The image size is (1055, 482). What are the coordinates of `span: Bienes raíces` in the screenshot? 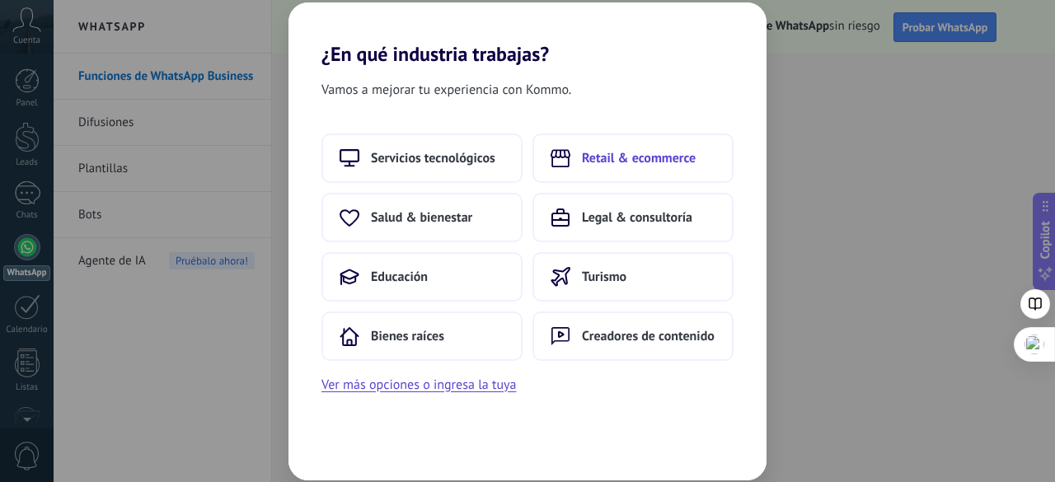 It's located at (407, 336).